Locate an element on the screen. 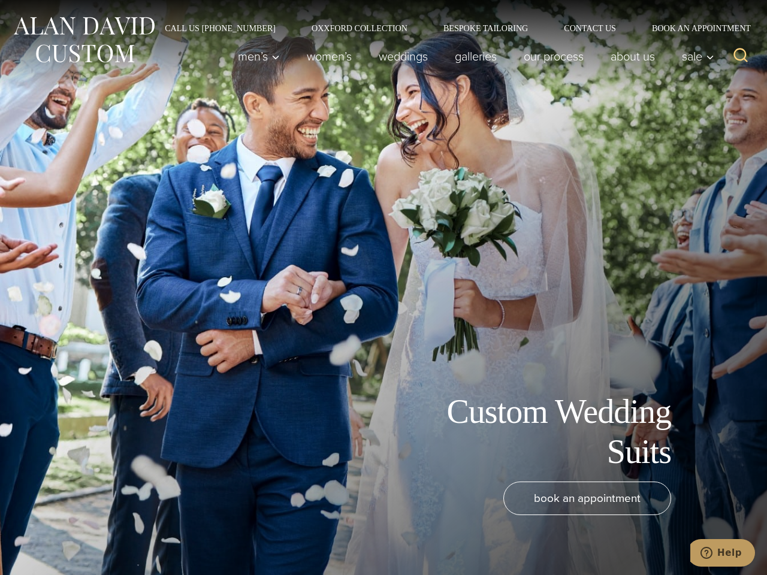 The height and width of the screenshot is (575, 767). a: Oxxford Collection is located at coordinates (359, 28).